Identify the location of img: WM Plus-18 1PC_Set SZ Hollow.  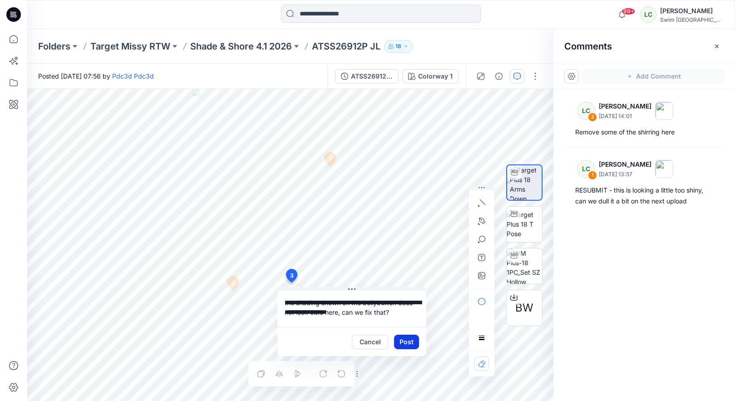
(525, 266).